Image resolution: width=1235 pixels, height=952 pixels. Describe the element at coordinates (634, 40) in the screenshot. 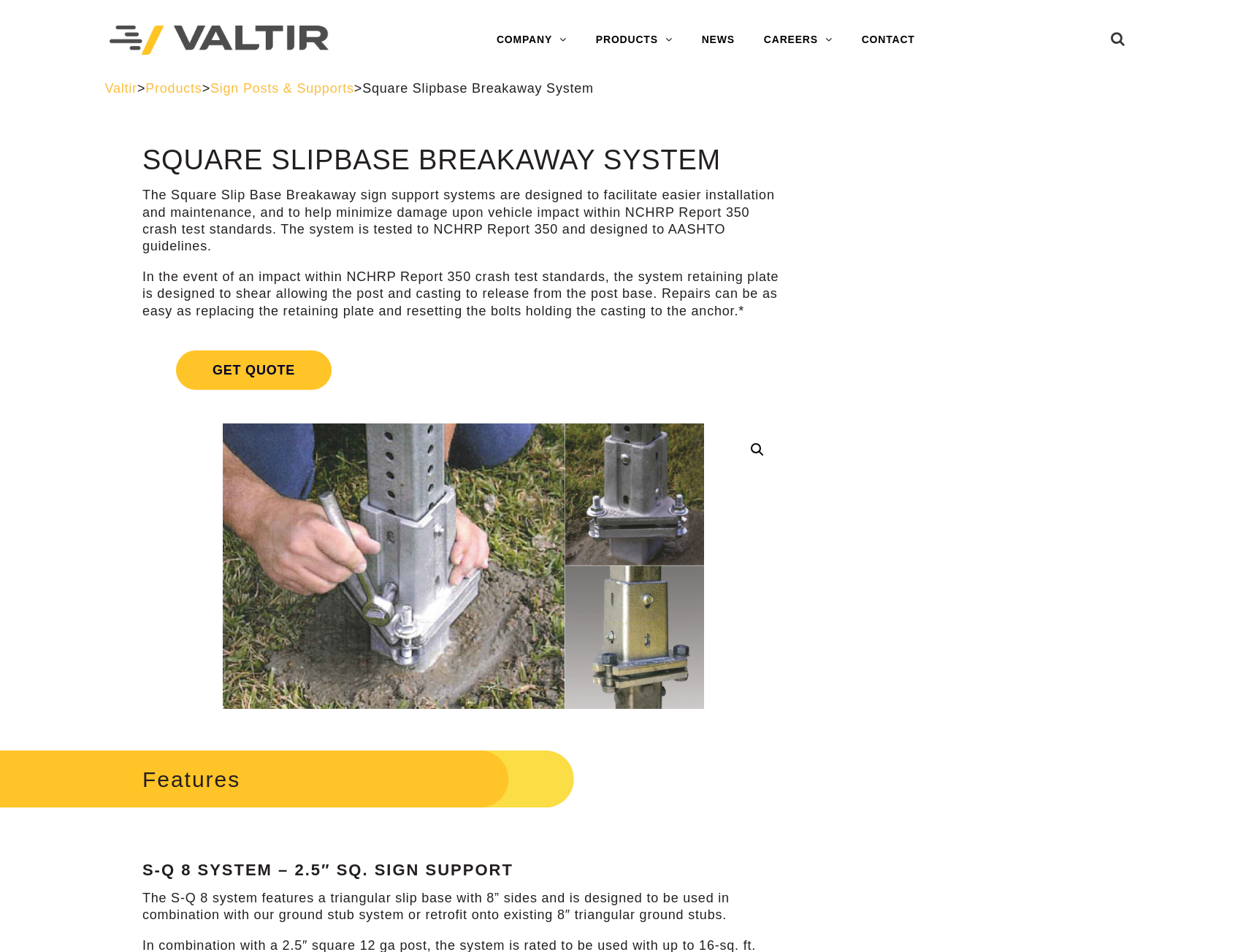

I see `a: PRODUCTS` at that location.